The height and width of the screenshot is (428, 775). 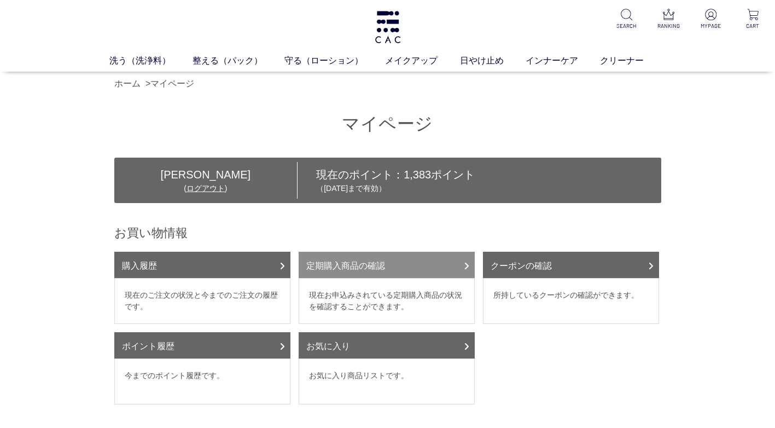 I want to click on p: SEARCH, so click(x=626, y=26).